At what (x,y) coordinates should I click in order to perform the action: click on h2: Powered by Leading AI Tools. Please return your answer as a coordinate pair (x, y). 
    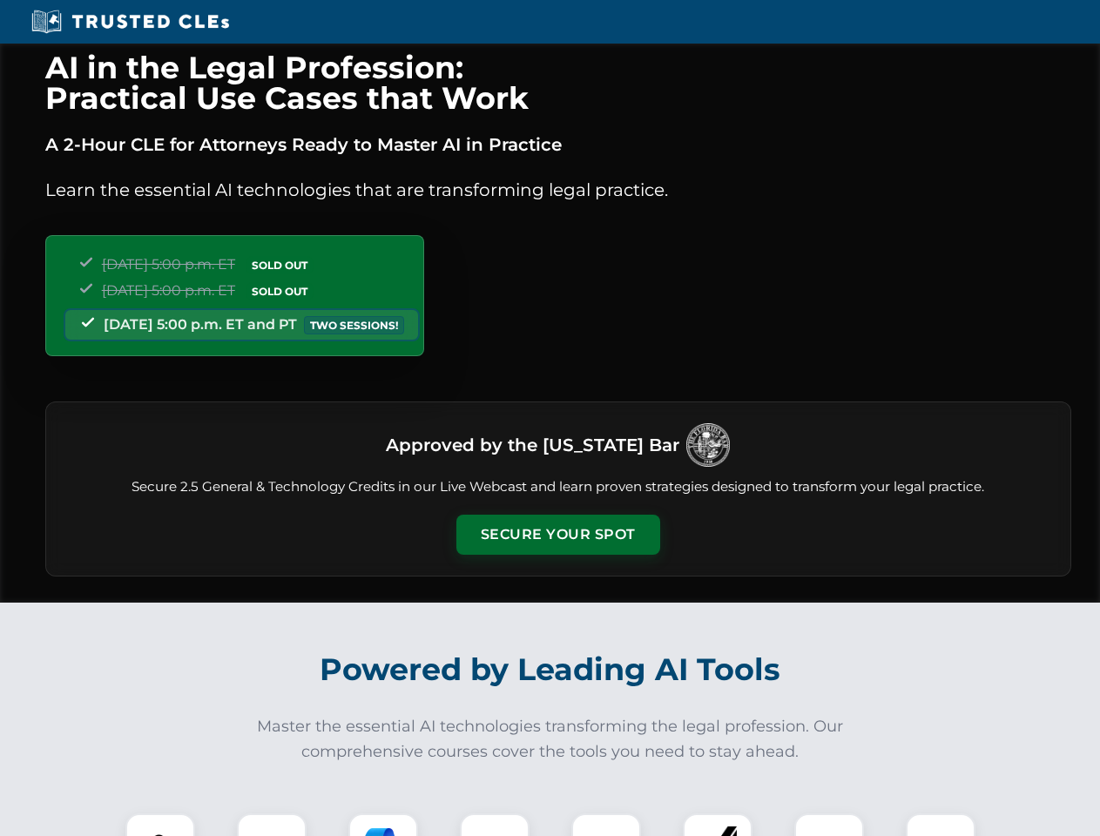
    Looking at the image, I should click on (550, 669).